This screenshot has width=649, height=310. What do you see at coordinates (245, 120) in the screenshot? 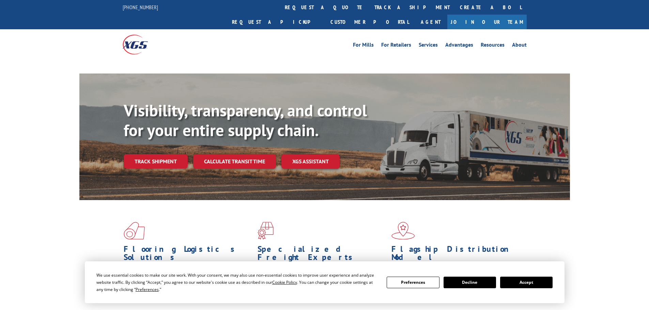
I see `b: Visibility, transparency, and control for your entire supply chain.` at bounding box center [245, 120].